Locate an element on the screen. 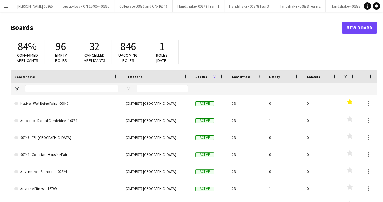  input: Timezone Filter Input is located at coordinates (162, 89).